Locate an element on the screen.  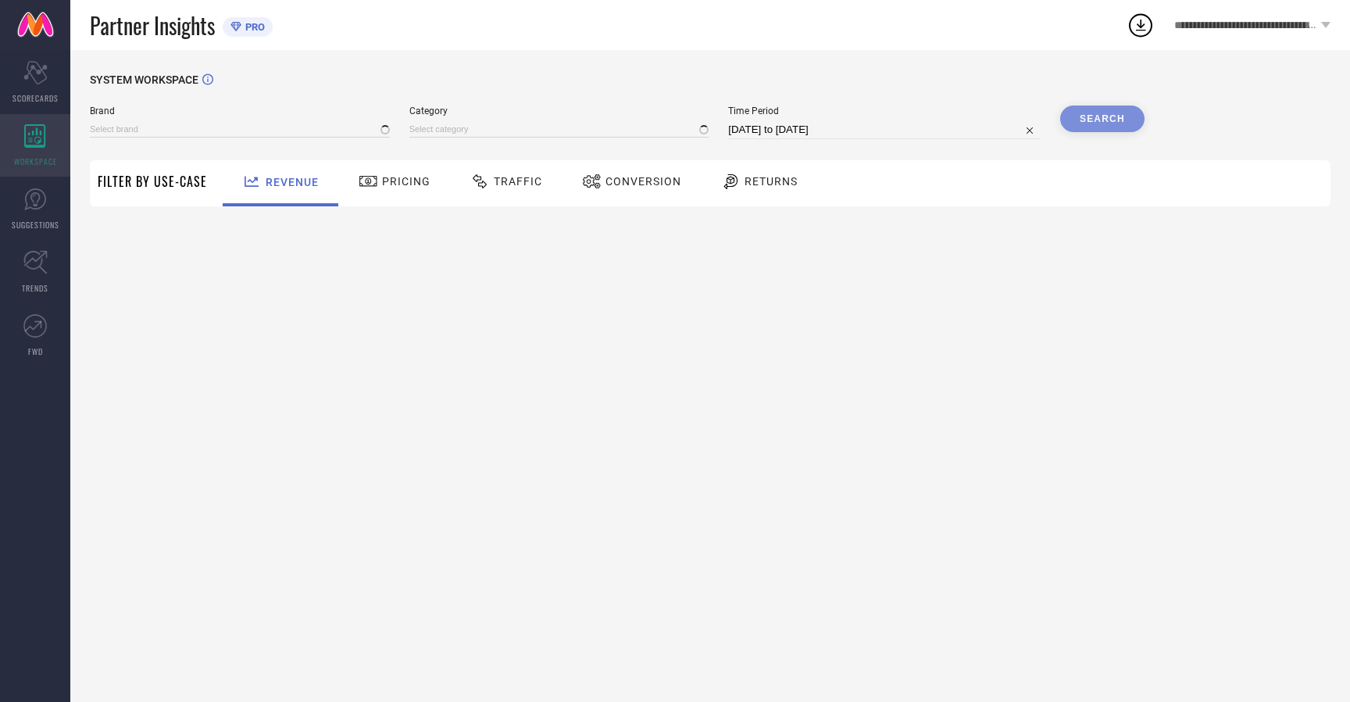
span: Filter By Use-Case is located at coordinates (152, 181).